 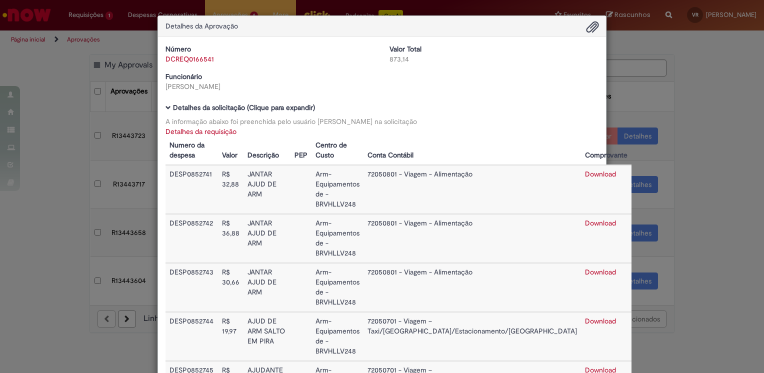 I want to click on td: DESP0852741, so click(x=192, y=190).